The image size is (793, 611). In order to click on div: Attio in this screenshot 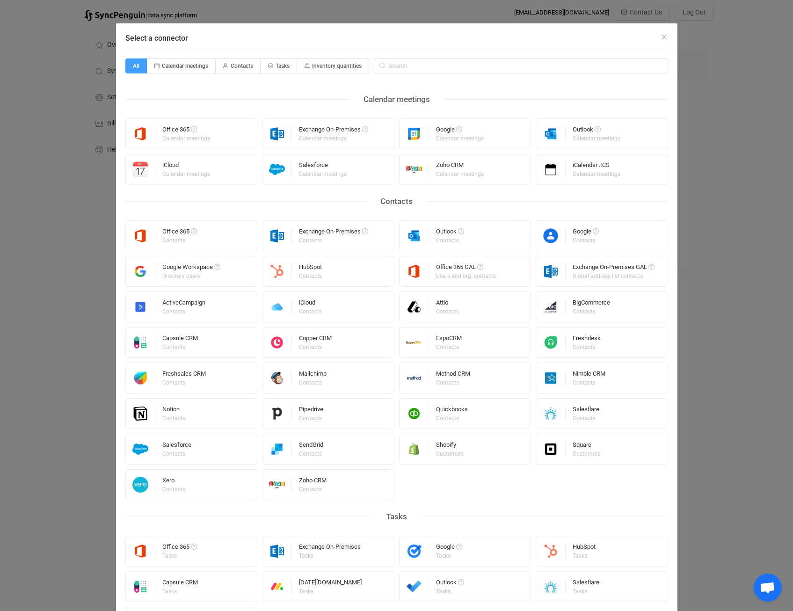, I will do `click(448, 304)`.